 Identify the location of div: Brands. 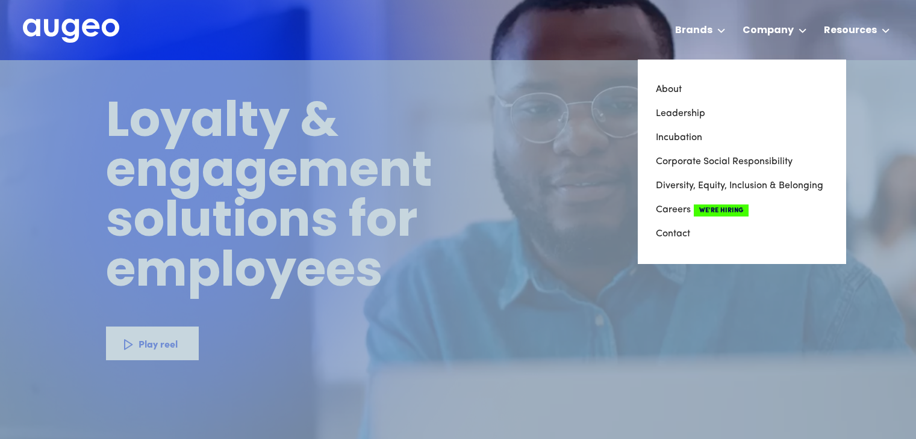
(694, 31).